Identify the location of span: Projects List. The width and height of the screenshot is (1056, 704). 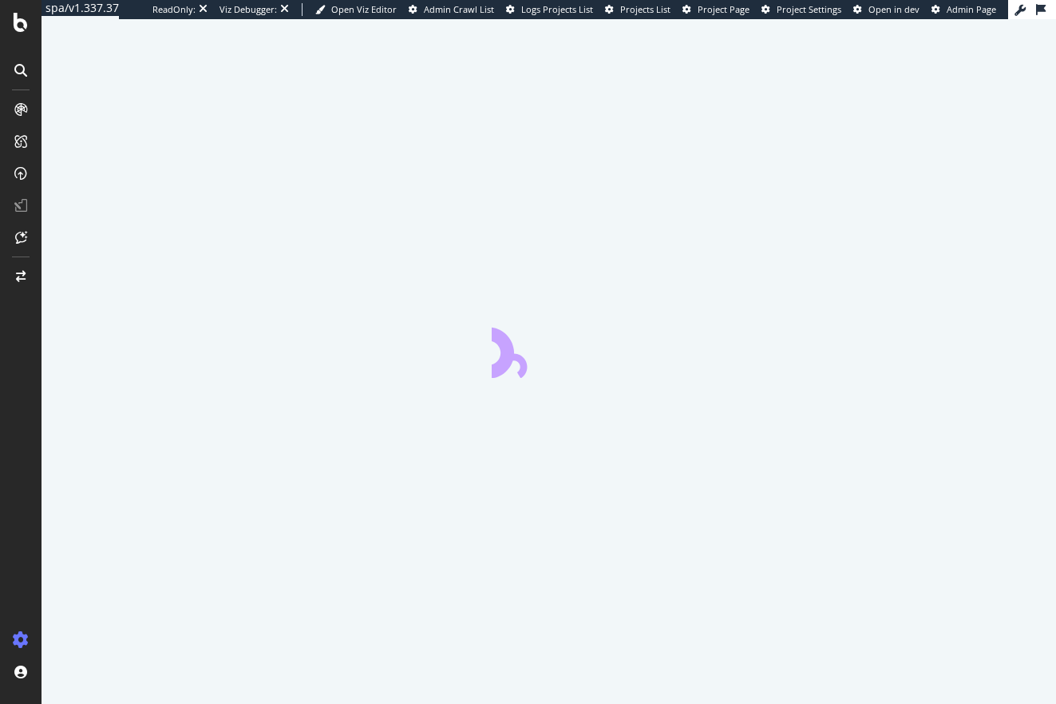
(645, 9).